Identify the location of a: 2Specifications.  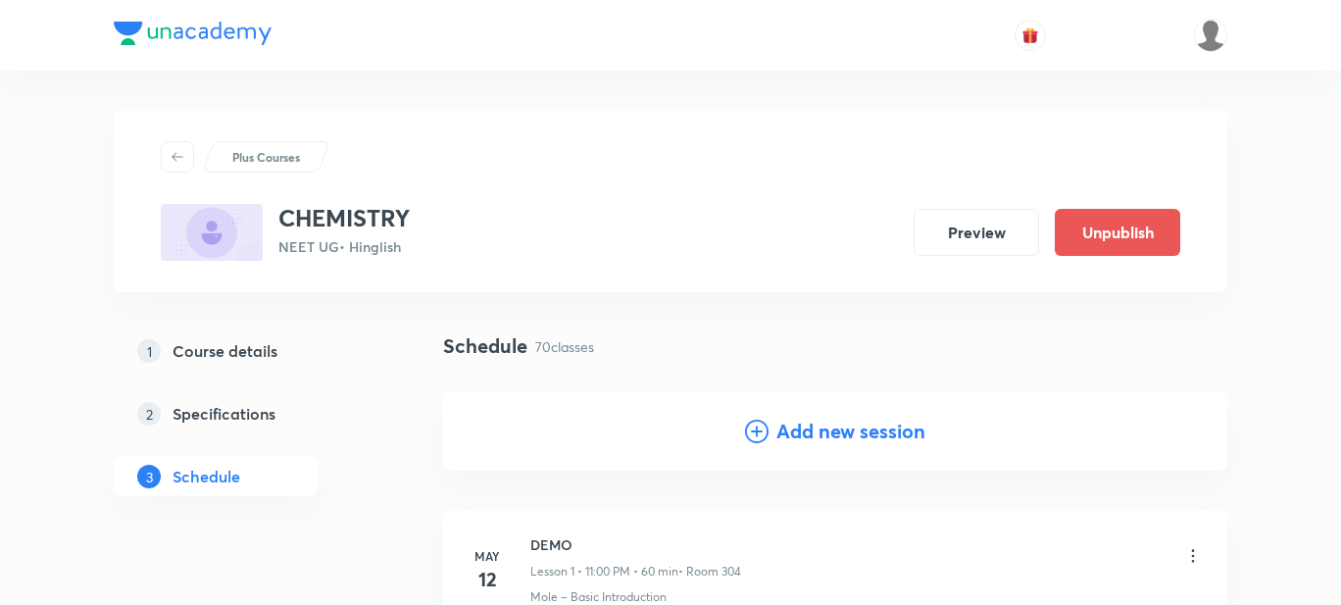
(247, 414).